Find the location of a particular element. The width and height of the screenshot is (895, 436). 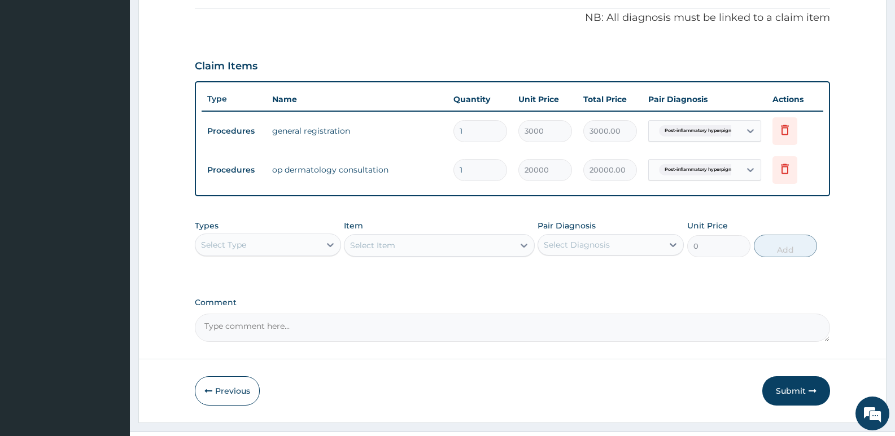

textarea: Type your message and hit 'Enter' is located at coordinates (110, 328).